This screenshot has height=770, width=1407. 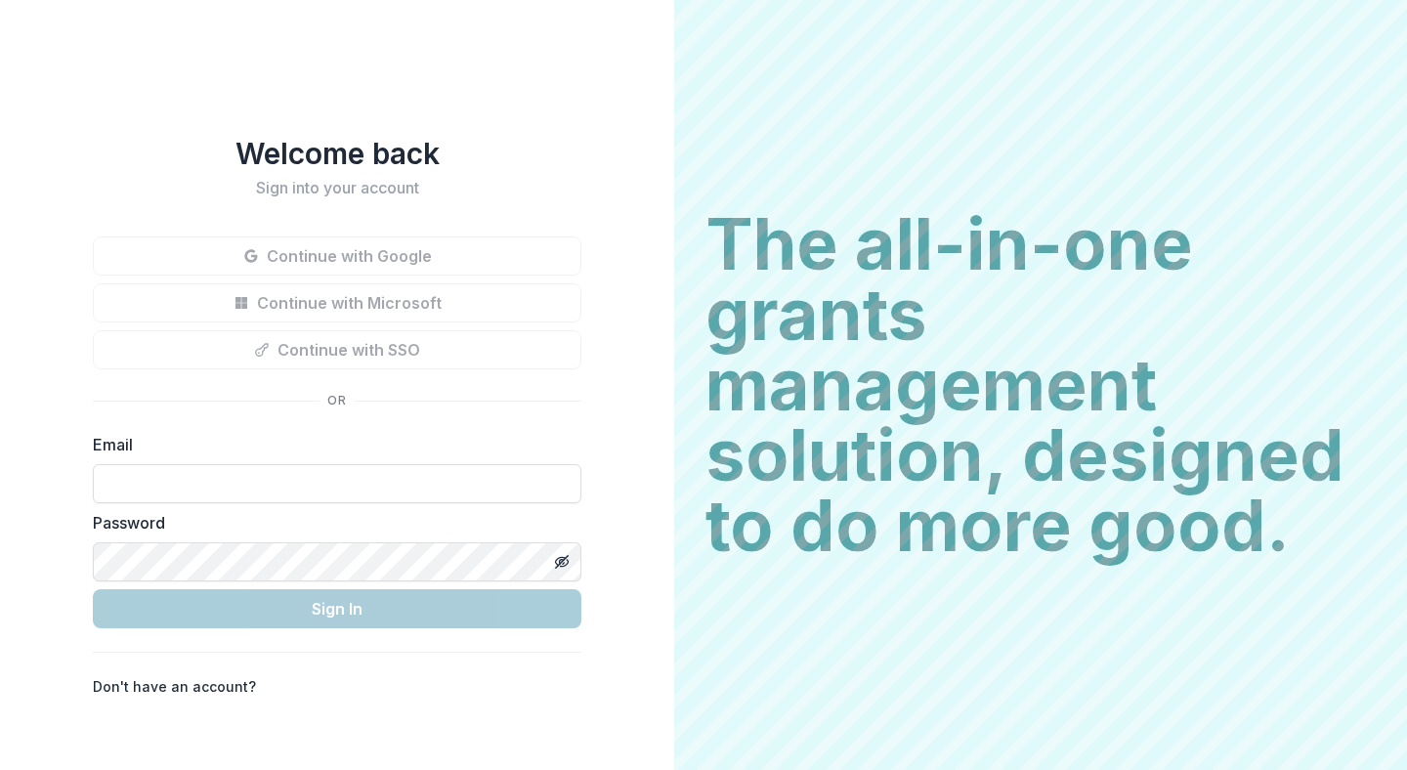 What do you see at coordinates (337, 153) in the screenshot?
I see `h1: Welcome back` at bounding box center [337, 153].